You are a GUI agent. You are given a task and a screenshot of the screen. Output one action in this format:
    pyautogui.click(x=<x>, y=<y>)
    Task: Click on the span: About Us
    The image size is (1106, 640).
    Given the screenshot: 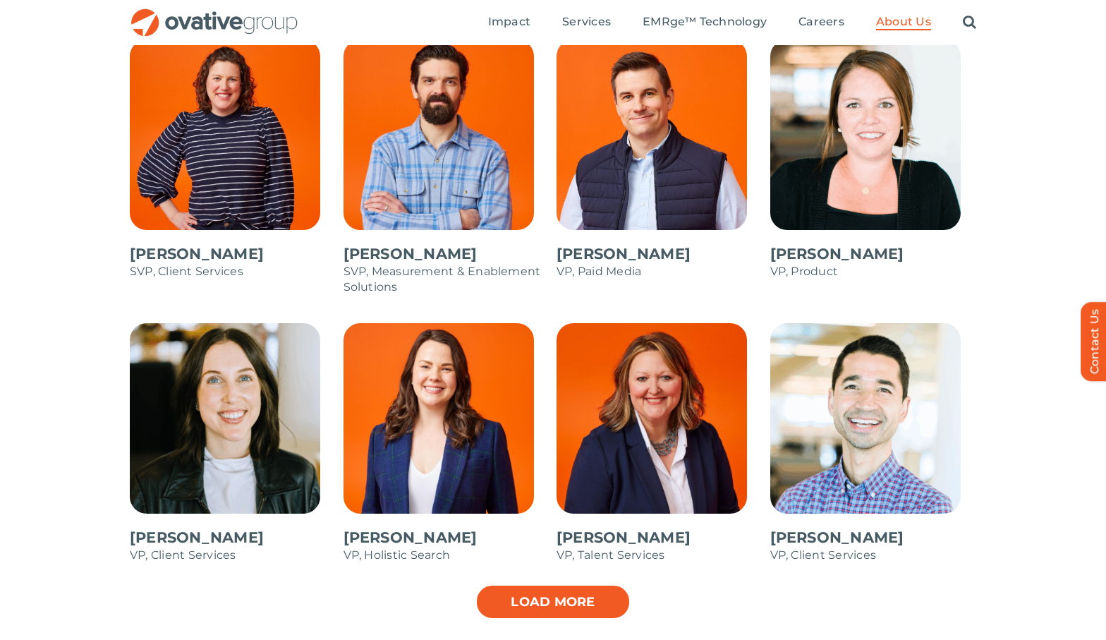 What is the action you would take?
    pyautogui.click(x=904, y=22)
    